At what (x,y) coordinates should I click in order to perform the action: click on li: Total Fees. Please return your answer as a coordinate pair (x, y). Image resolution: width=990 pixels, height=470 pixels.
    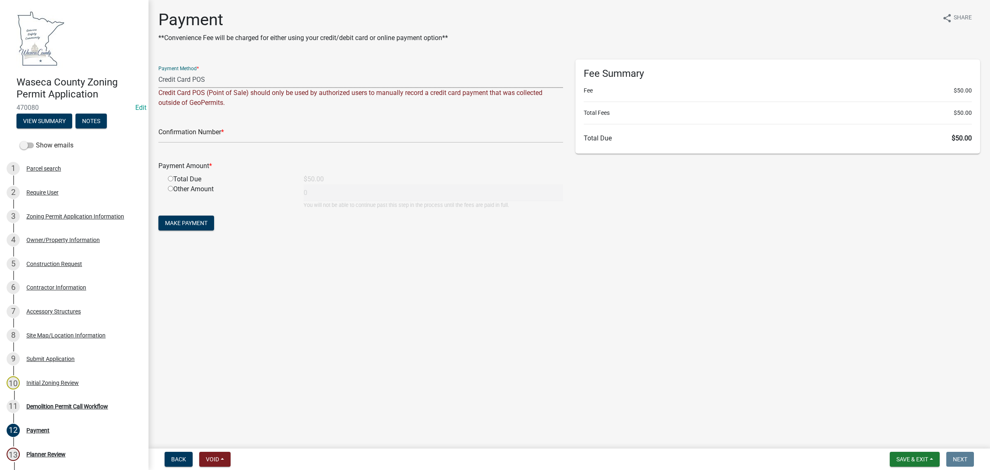
    Looking at the image, I should click on (778, 113).